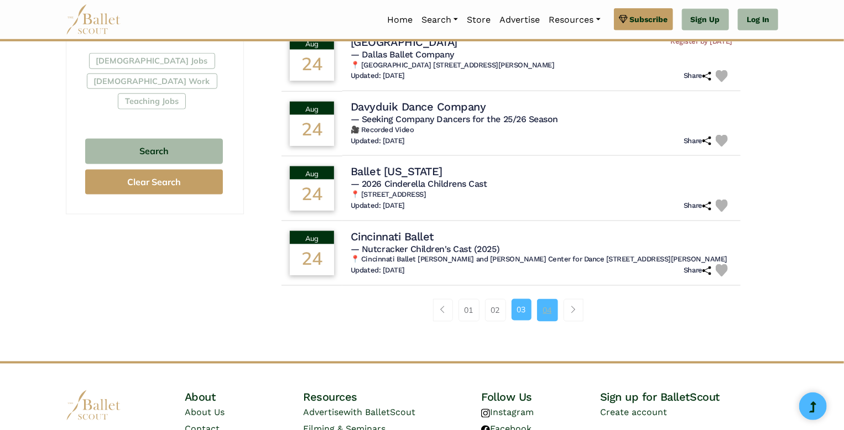  Describe the element at coordinates (507, 413) in the screenshot. I see `a: Instagram` at that location.